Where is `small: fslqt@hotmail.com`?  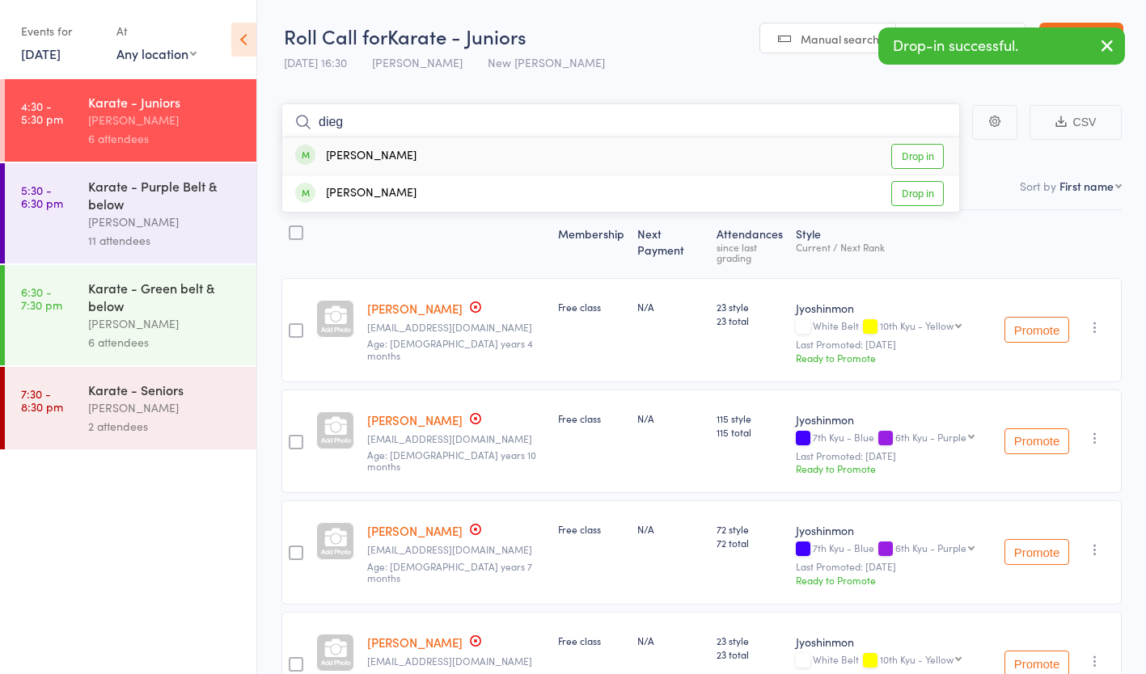 small: fslqt@hotmail.com is located at coordinates (456, 327).